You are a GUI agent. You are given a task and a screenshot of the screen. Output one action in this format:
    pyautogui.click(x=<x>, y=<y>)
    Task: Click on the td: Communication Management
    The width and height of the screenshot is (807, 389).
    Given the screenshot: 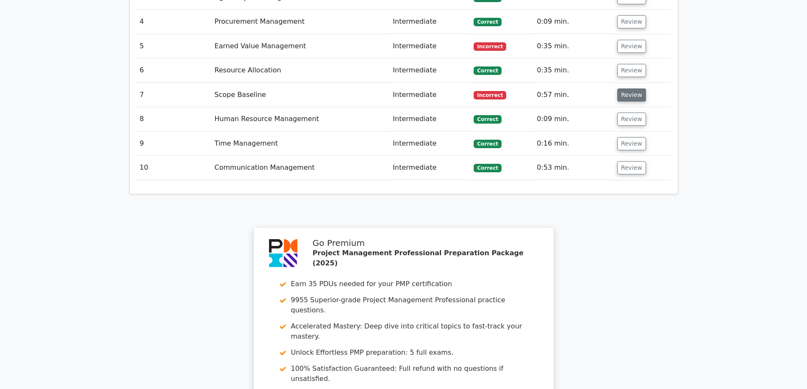 What is the action you would take?
    pyautogui.click(x=300, y=168)
    